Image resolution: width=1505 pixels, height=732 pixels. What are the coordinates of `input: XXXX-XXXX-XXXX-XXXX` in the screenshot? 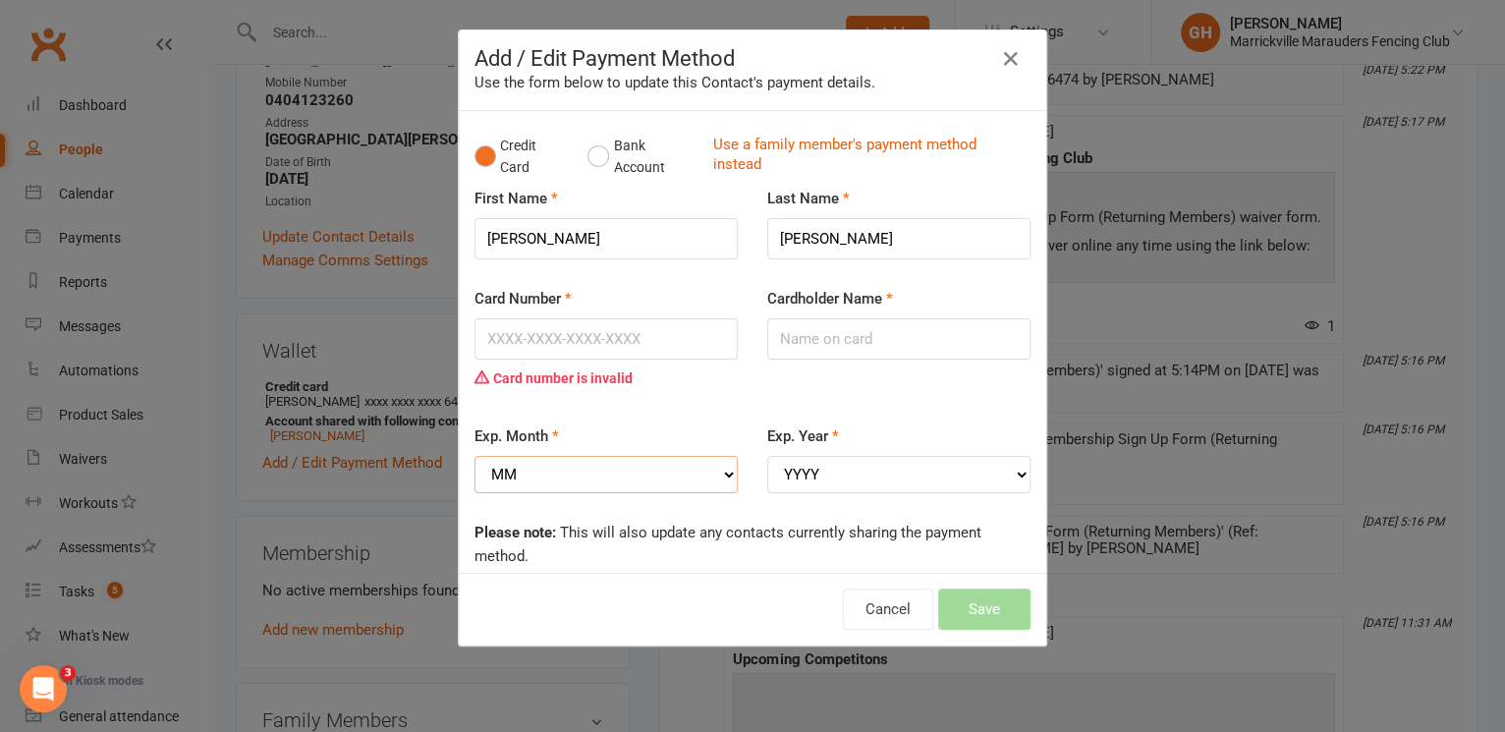 It's located at (606, 339).